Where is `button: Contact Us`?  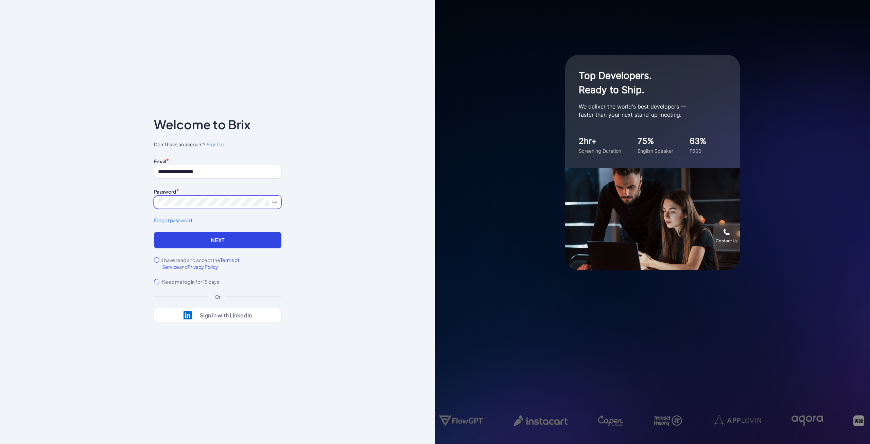 button: Contact Us is located at coordinates (727, 236).